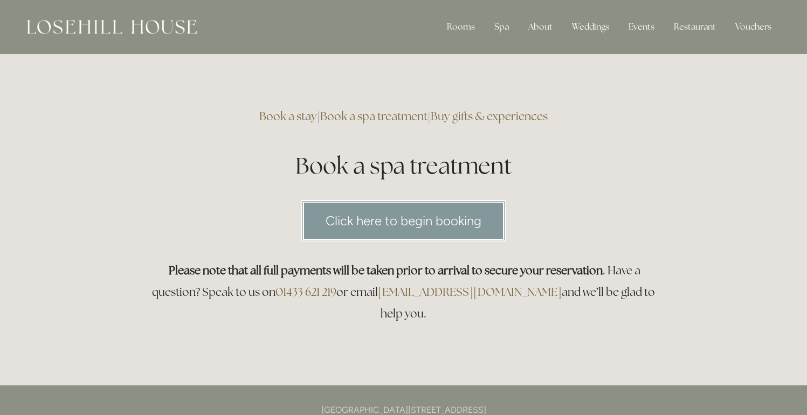  I want to click on div: Rooms, so click(461, 27).